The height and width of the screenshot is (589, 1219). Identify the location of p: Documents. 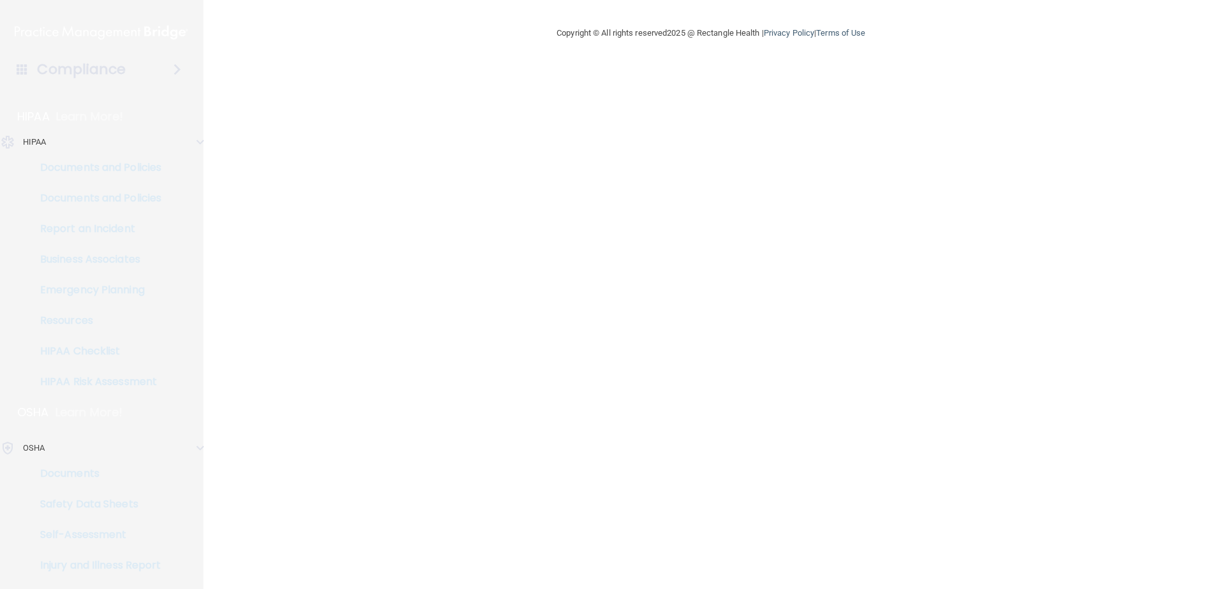
(95, 474).